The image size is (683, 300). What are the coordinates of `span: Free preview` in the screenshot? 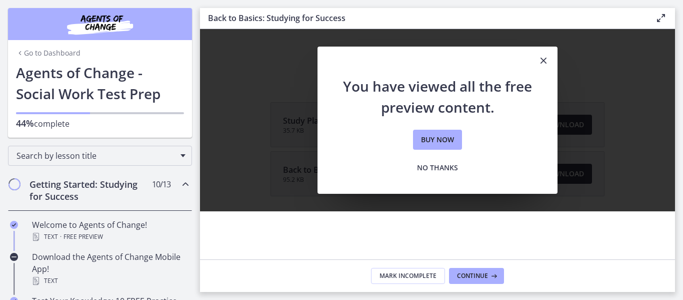 It's located at (83, 237).